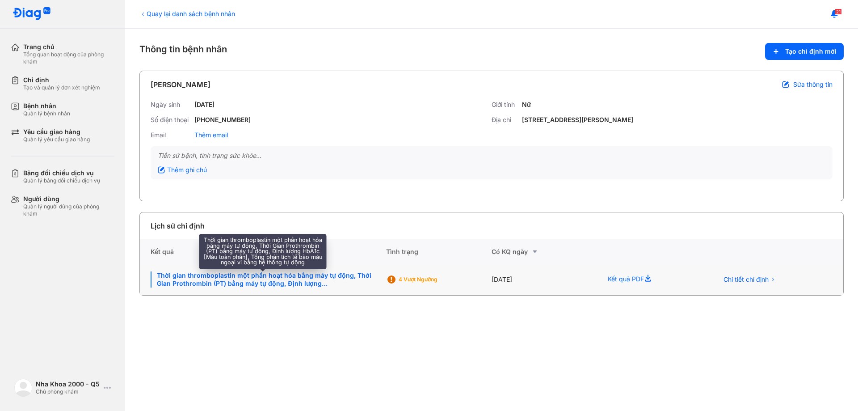 Image resolution: width=858 pixels, height=411 pixels. Describe the element at coordinates (505, 105) in the screenshot. I see `div: Giới tính` at that location.